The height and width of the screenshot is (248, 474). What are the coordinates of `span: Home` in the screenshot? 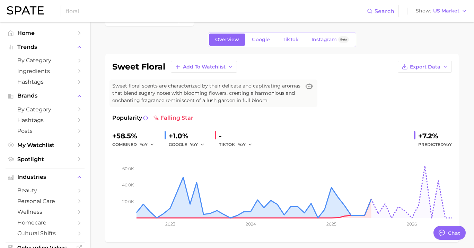 It's located at (45, 33).